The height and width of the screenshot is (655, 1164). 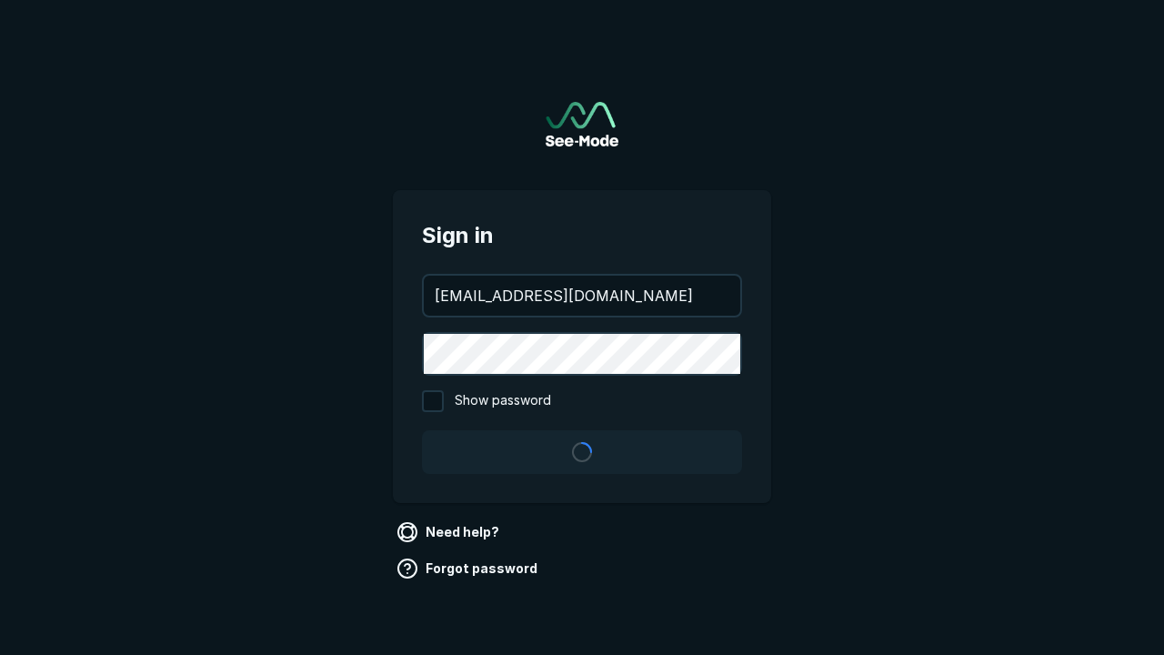 What do you see at coordinates (582, 124) in the screenshot?
I see `img: See-Mode Logo` at bounding box center [582, 124].